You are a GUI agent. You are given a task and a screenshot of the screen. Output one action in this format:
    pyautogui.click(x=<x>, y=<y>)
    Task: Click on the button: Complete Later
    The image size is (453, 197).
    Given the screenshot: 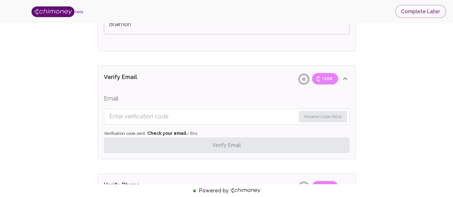 What is the action you would take?
    pyautogui.click(x=420, y=11)
    